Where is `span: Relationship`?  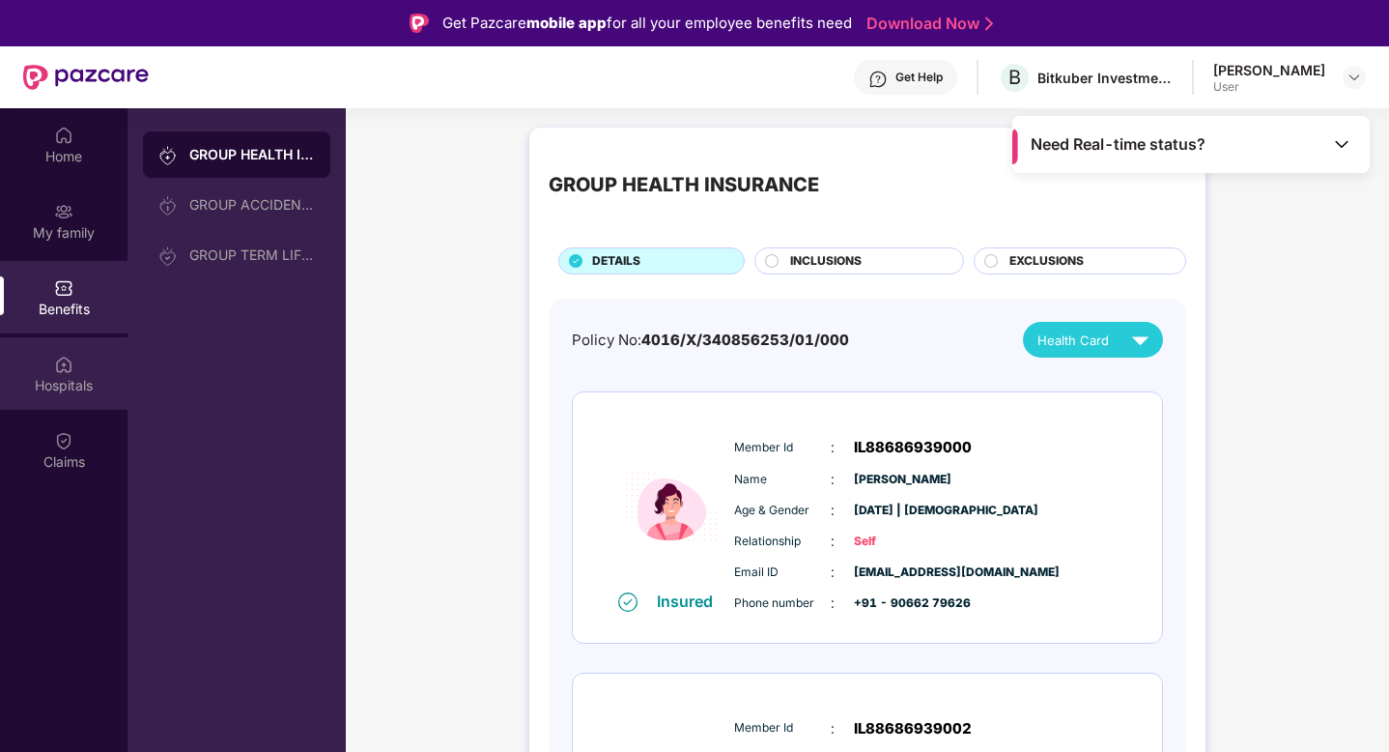 span: Relationship is located at coordinates (783, 541).